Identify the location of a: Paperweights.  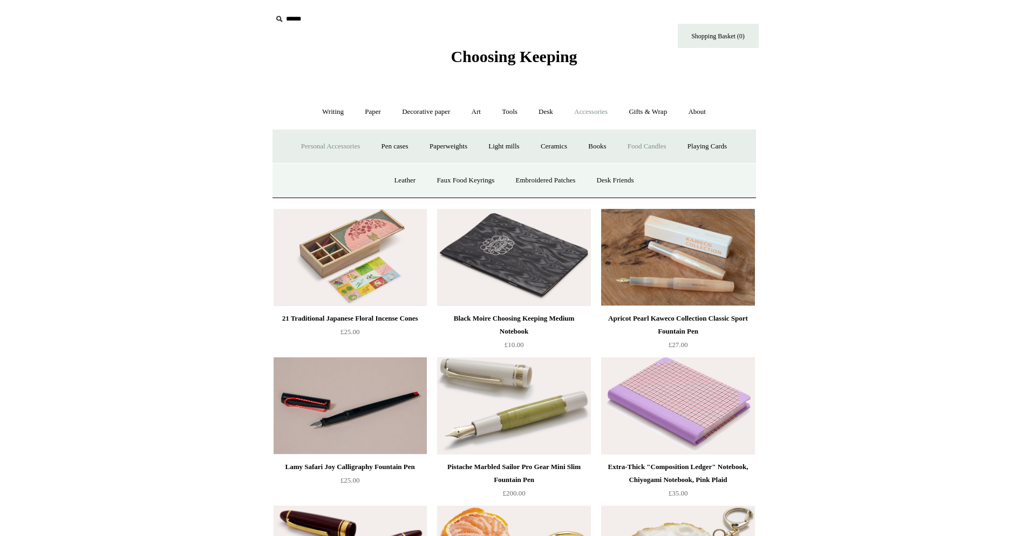
(449, 146).